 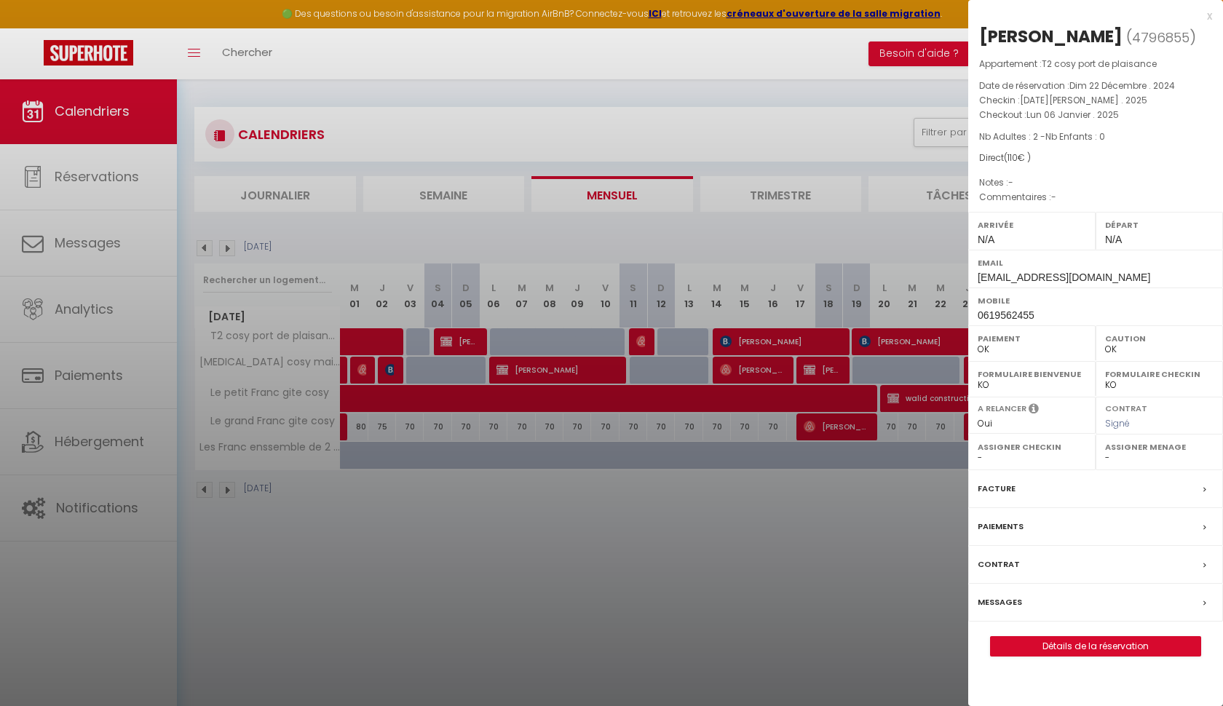 I want to click on span: Lun 06 Janvier . 2025, so click(x=1072, y=114).